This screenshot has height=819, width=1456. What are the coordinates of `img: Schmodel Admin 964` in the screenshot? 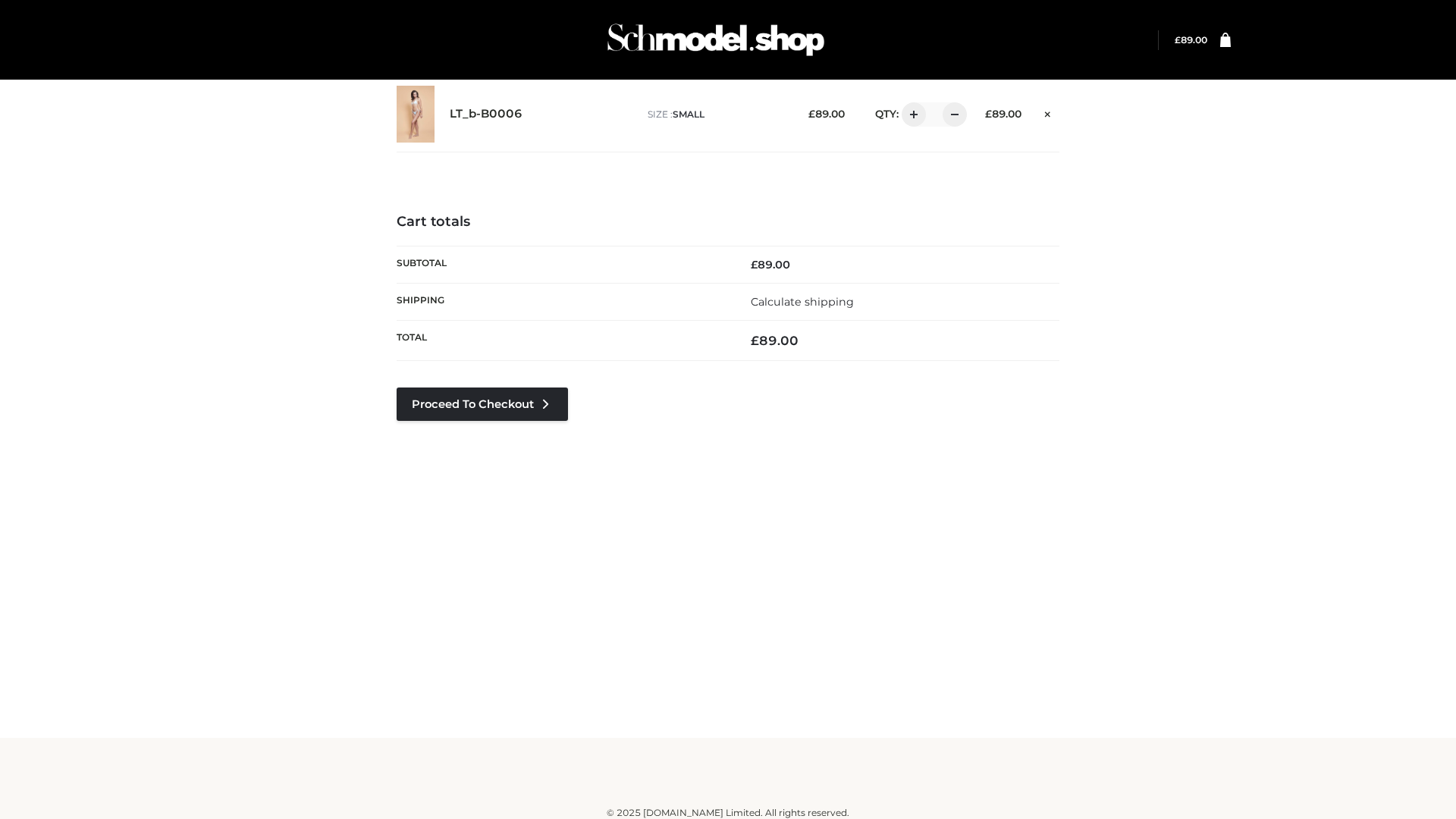 It's located at (715, 39).